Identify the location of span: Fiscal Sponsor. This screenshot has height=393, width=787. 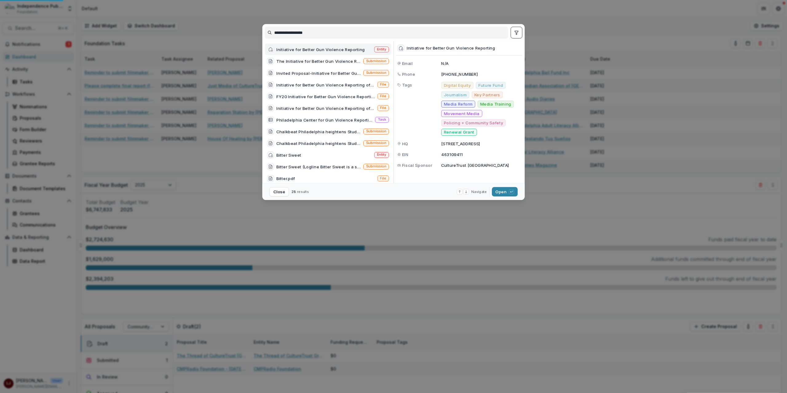
(417, 165).